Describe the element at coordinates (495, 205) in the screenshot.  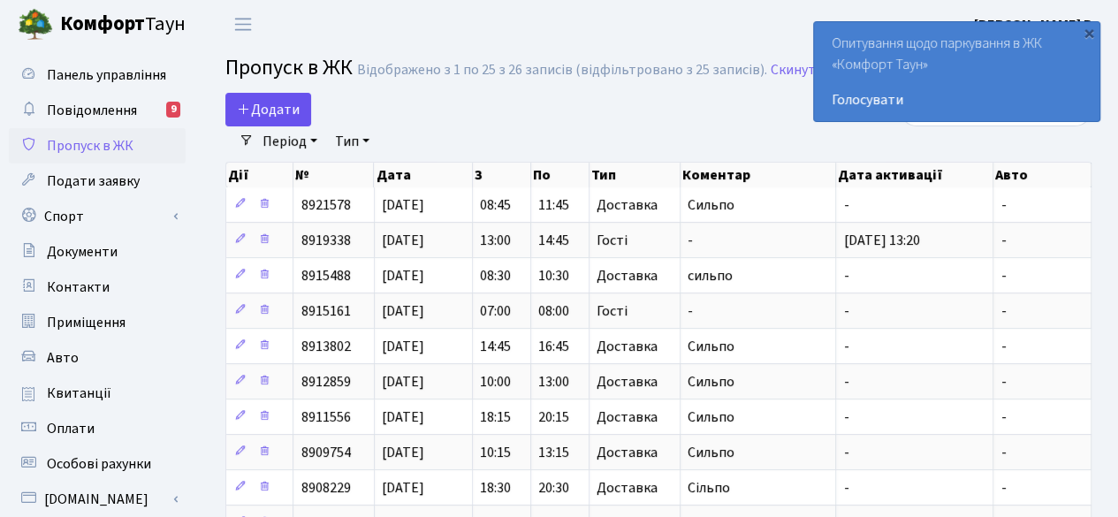
I see `span: 08:45` at that location.